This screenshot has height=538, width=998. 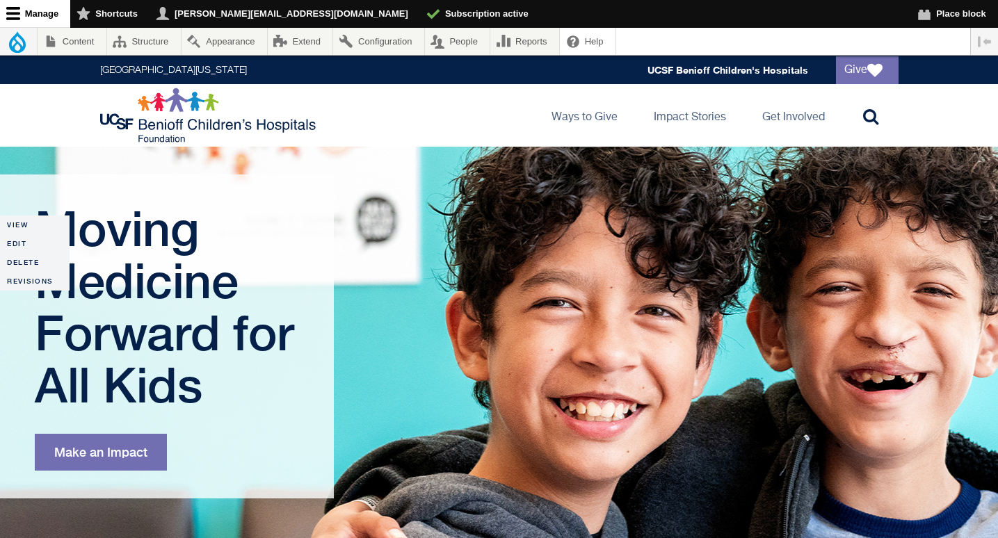 I want to click on h1: Moving Medicine Forward for All Kids, so click(x=168, y=307).